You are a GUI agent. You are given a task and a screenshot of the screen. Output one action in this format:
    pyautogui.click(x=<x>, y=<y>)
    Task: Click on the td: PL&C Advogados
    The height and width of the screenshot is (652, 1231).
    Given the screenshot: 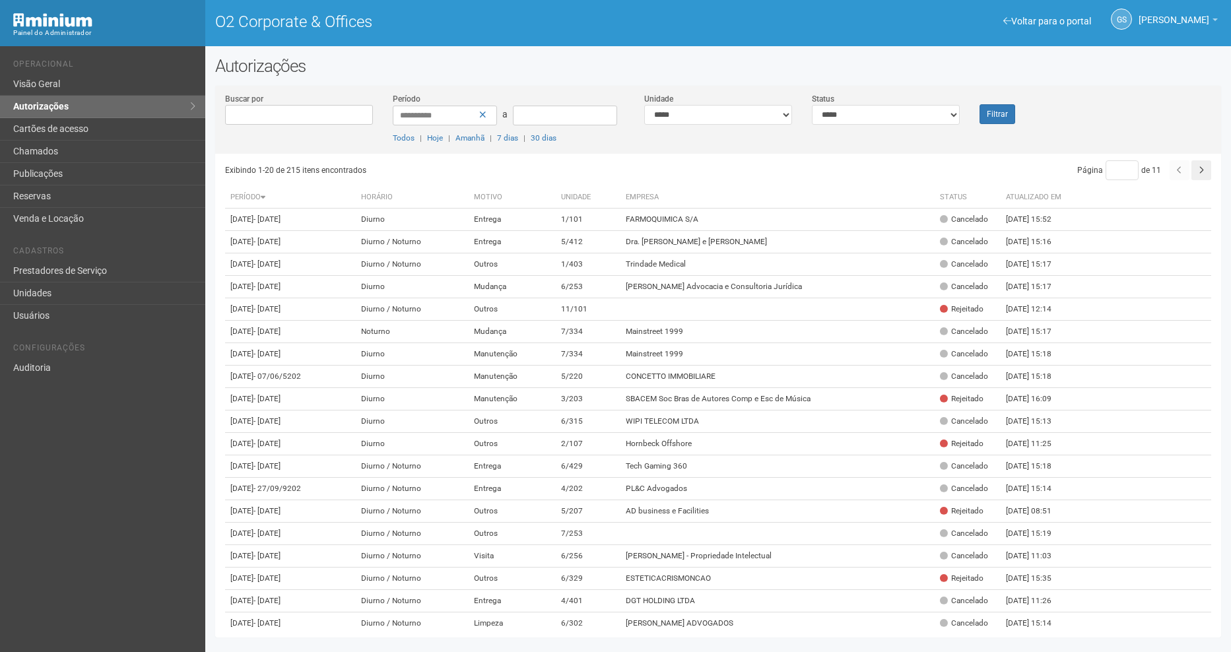 What is the action you would take?
    pyautogui.click(x=778, y=489)
    